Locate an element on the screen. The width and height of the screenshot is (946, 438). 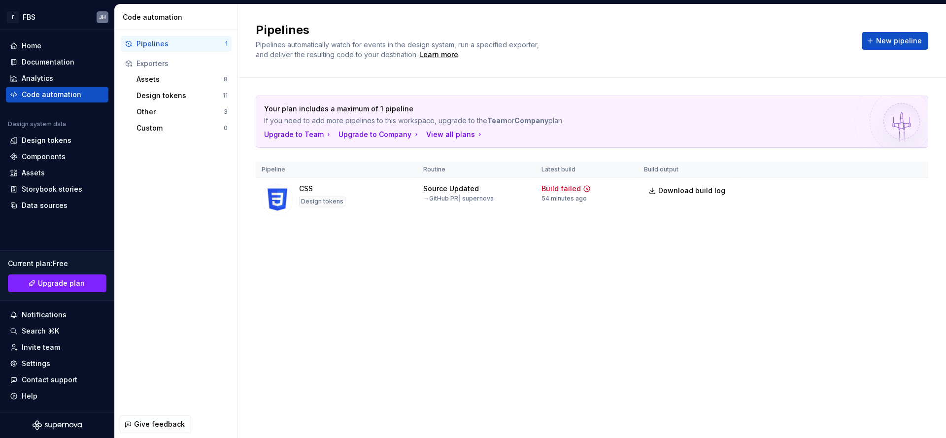
button: New pipeline is located at coordinates (895, 41).